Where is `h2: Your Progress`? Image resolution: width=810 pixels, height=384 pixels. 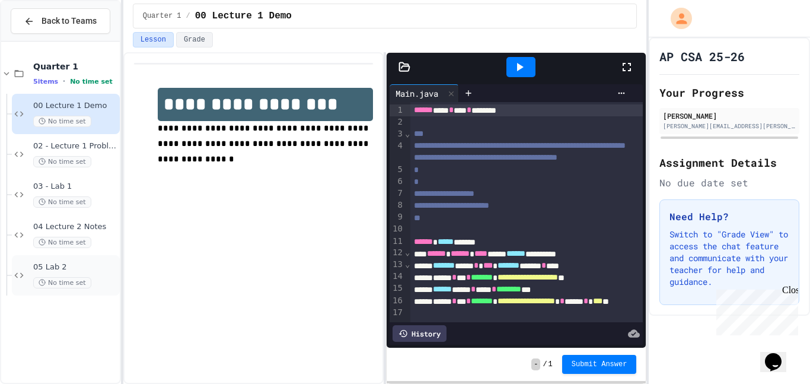
h2: Your Progress is located at coordinates (730, 93).